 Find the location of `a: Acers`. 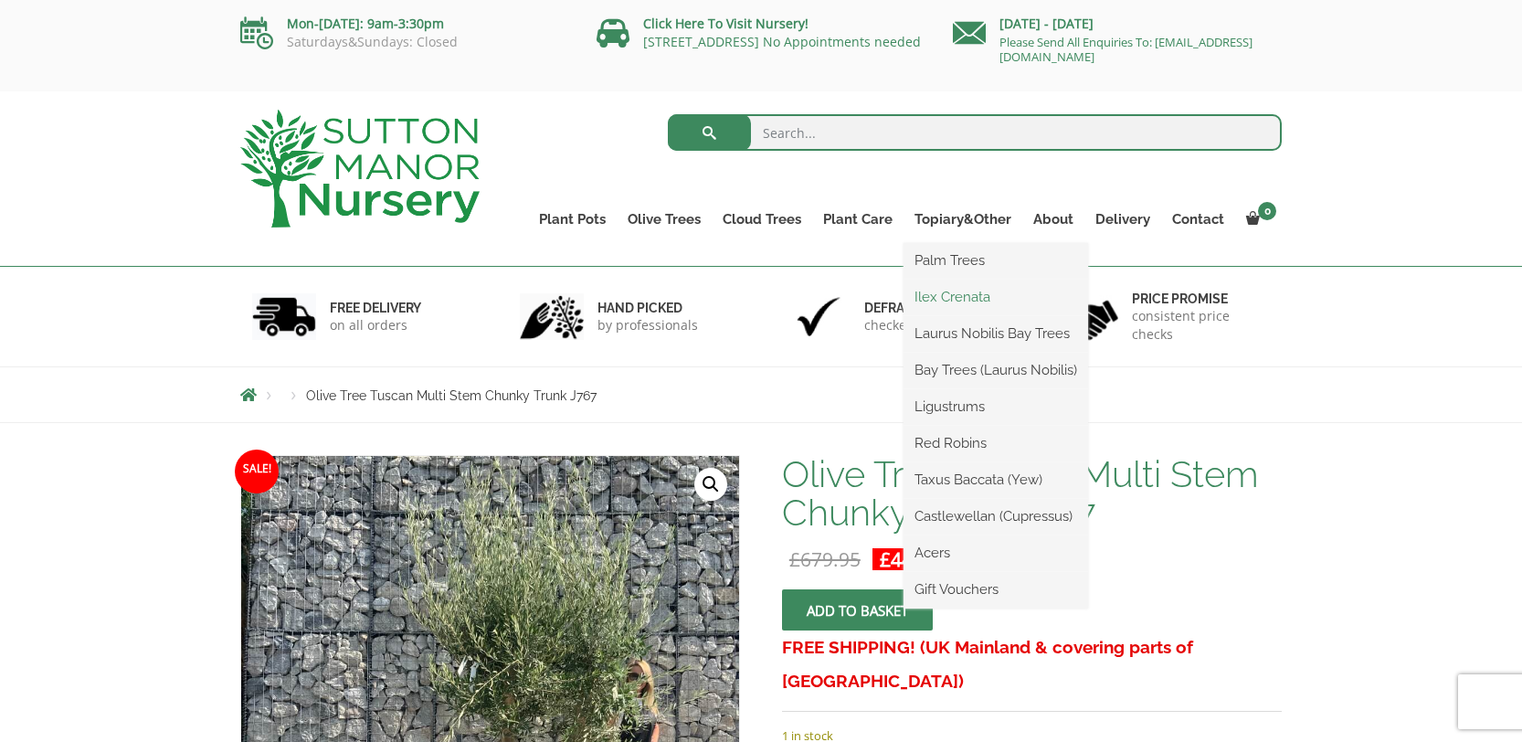

a: Acers is located at coordinates (996, 553).